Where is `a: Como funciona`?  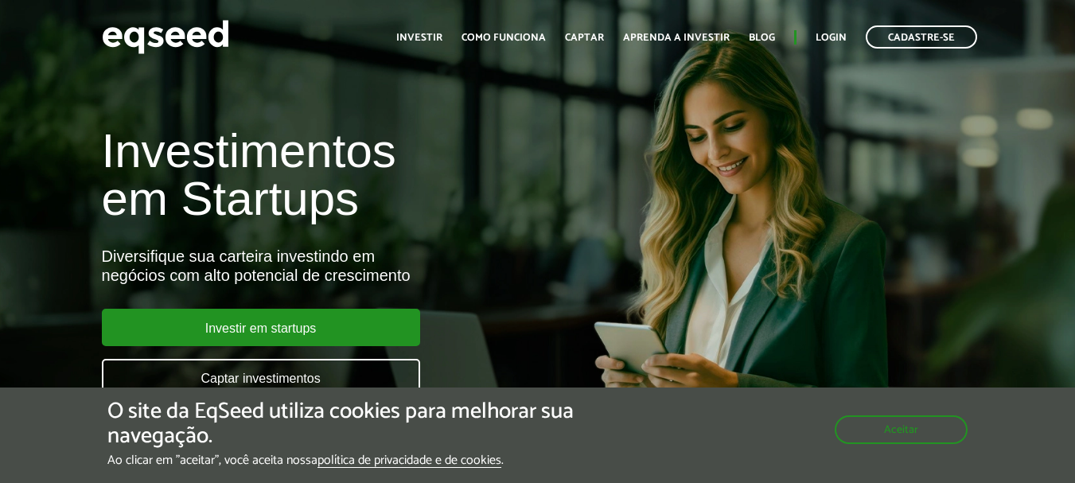 a: Como funciona is located at coordinates (504, 37).